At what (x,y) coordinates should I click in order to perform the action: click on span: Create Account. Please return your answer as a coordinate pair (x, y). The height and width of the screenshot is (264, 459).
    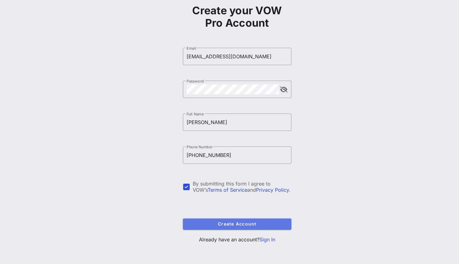
    Looking at the image, I should click on (237, 223).